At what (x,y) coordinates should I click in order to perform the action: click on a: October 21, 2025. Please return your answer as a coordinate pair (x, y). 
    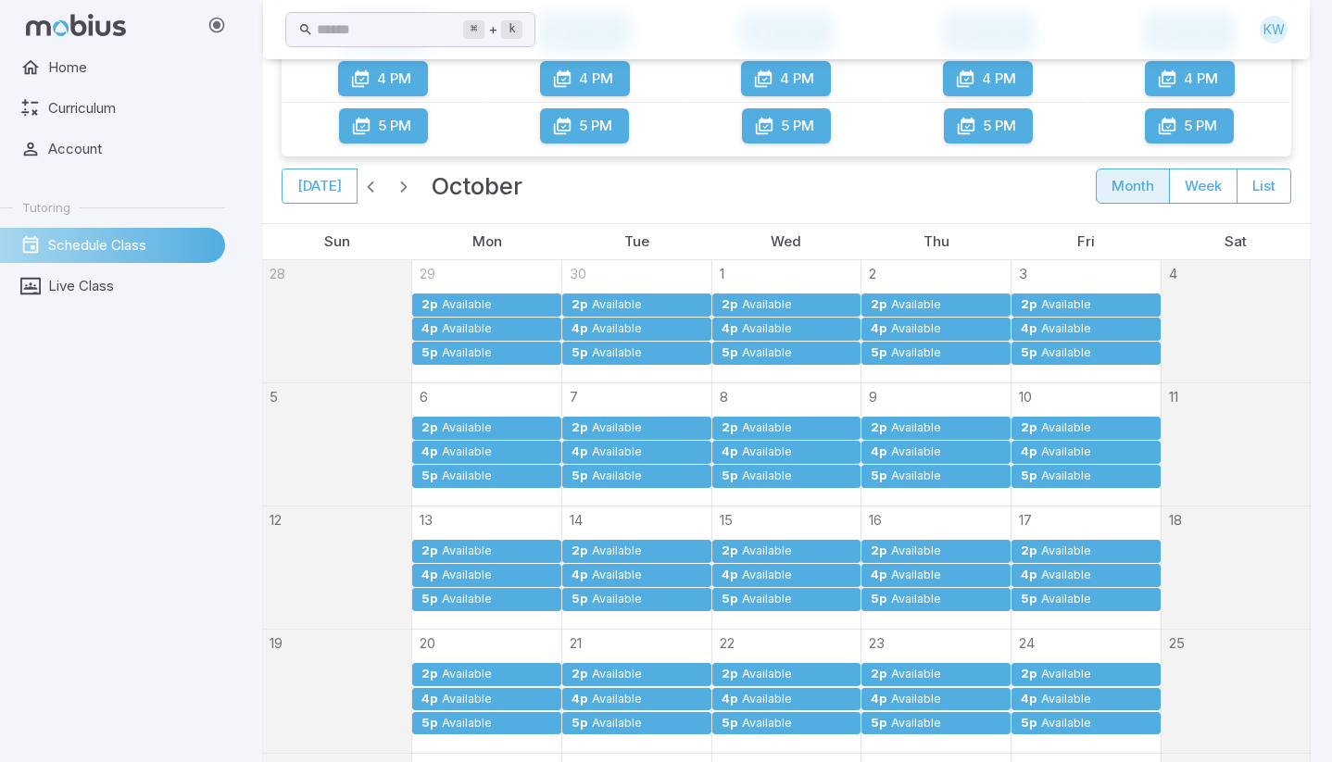
    Looking at the image, I should click on (572, 642).